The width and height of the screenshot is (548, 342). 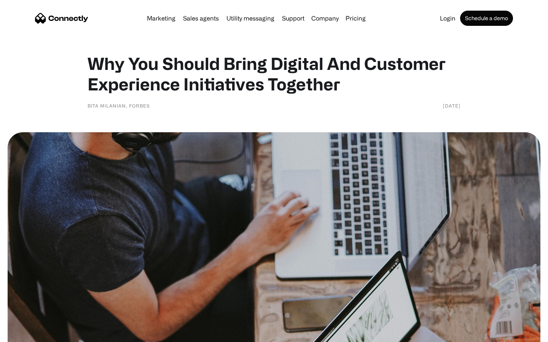 I want to click on a: Marketing, so click(x=161, y=18).